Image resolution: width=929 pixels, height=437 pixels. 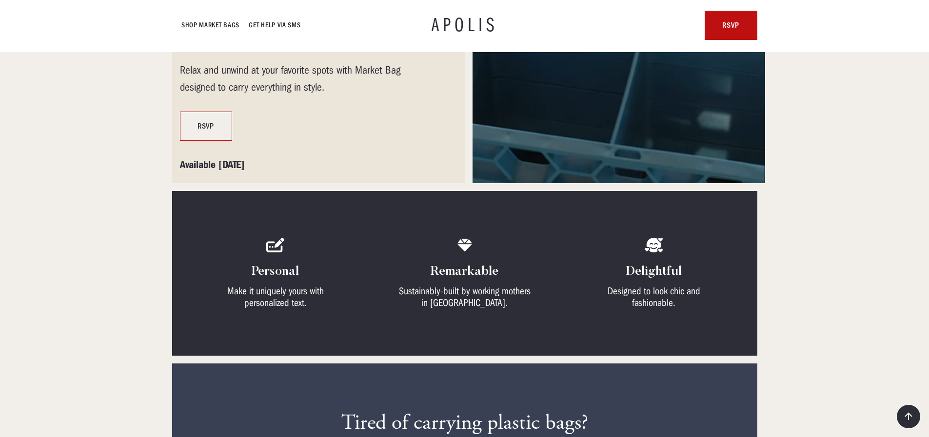 I want to click on h3: Tired of carrying plastic bags?, so click(x=465, y=423).